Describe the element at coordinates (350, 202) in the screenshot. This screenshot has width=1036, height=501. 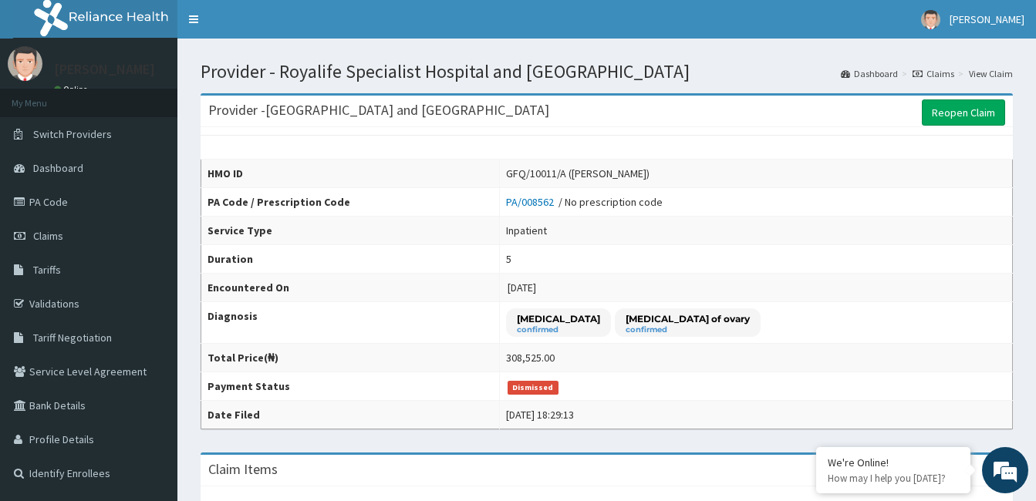
I see `th: PA Code / Prescription Code` at that location.